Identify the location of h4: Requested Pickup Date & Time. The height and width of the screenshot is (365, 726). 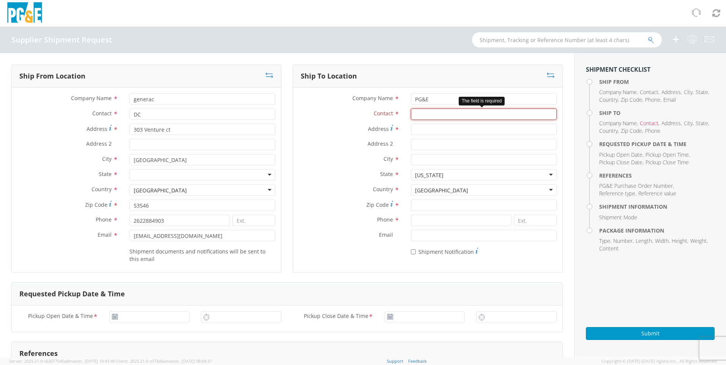
(657, 144).